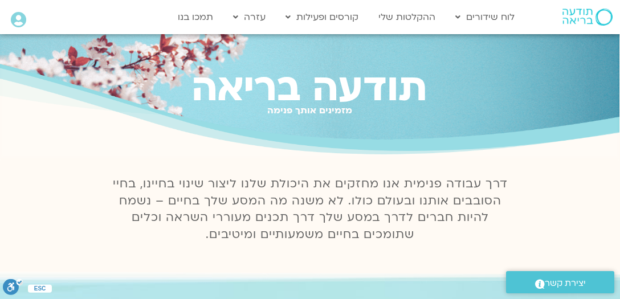 The width and height of the screenshot is (620, 299). Describe the element at coordinates (485, 17) in the screenshot. I see `a: לוח שידורים` at that location.